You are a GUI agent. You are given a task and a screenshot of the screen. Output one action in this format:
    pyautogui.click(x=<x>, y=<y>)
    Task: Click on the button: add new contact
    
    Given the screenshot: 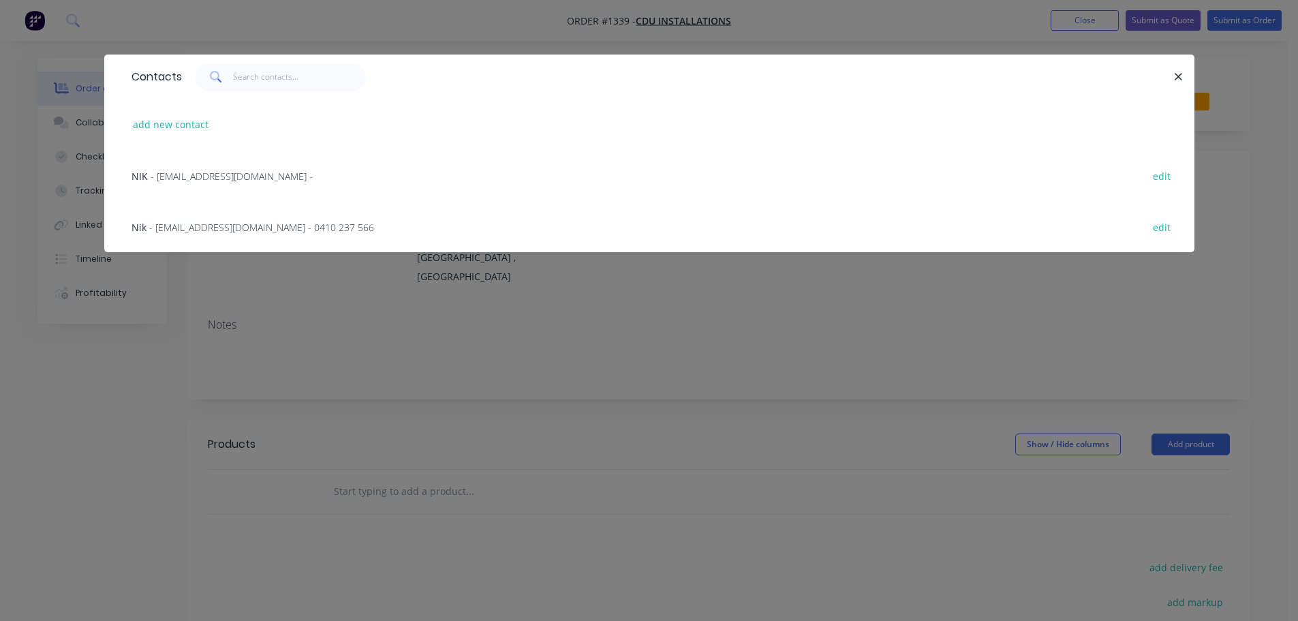 What is the action you would take?
    pyautogui.click(x=171, y=124)
    